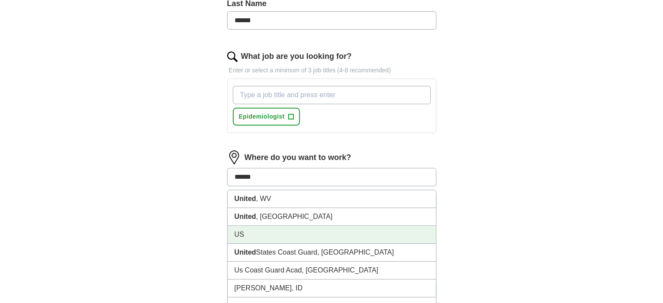 The width and height of the screenshot is (663, 303). Describe the element at coordinates (331, 234) in the screenshot. I see `li: US` at that location.